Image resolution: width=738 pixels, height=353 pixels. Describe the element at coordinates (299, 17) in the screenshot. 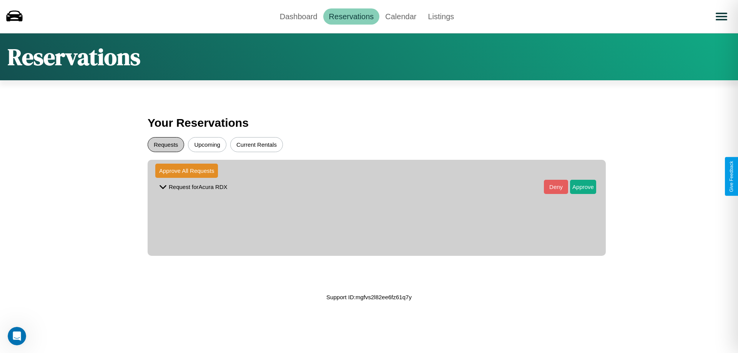

I see `a: Dashboard` at that location.